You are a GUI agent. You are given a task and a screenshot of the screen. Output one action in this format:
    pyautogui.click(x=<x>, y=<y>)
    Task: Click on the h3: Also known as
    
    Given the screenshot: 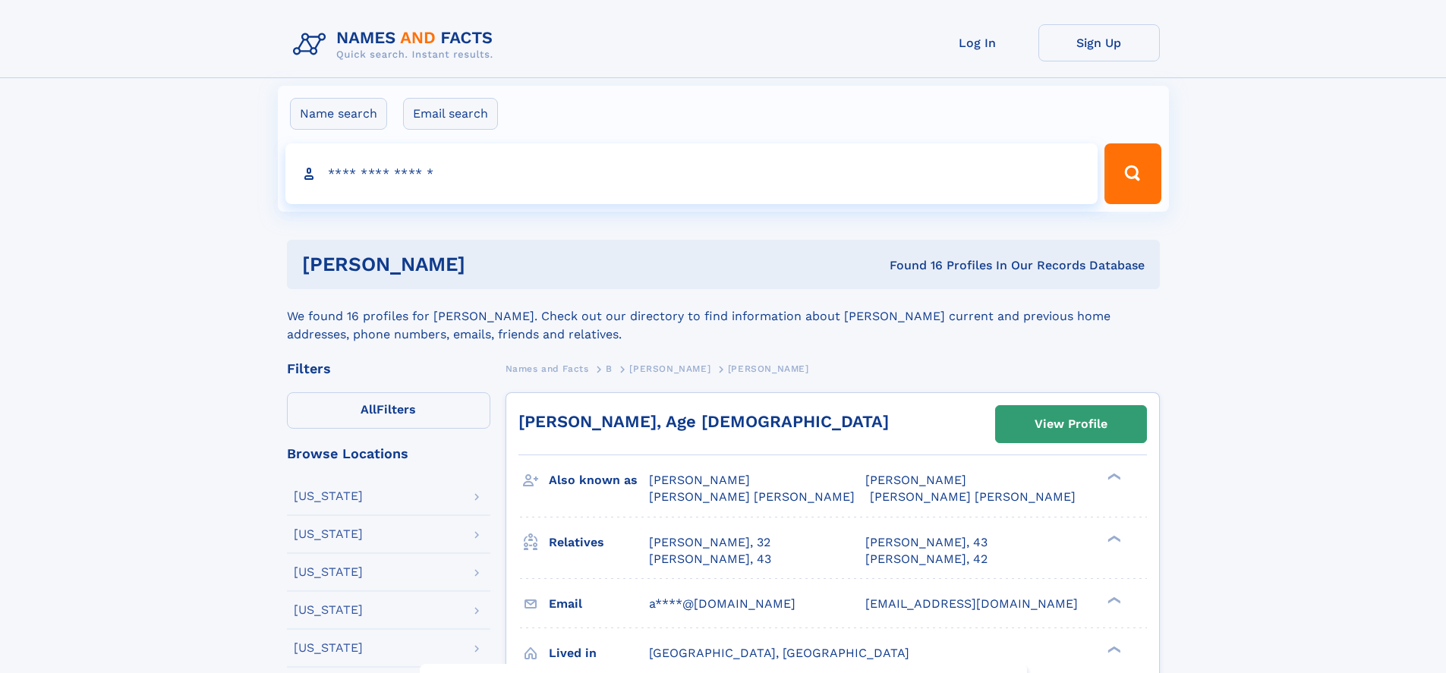 What is the action you would take?
    pyautogui.click(x=599, y=481)
    